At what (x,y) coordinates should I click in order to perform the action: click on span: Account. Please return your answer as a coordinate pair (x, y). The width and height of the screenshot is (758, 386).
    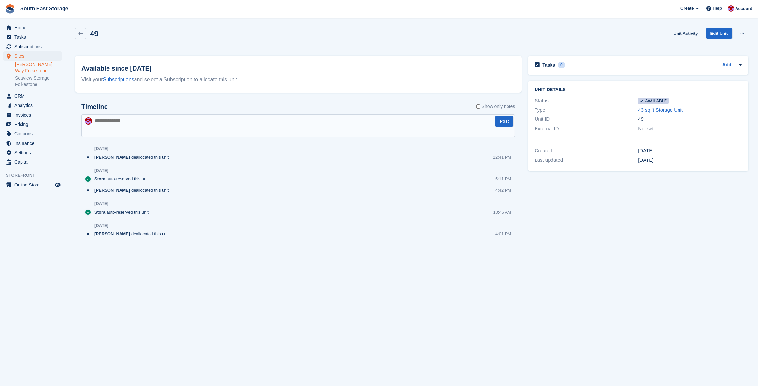
    Looking at the image, I should click on (743, 9).